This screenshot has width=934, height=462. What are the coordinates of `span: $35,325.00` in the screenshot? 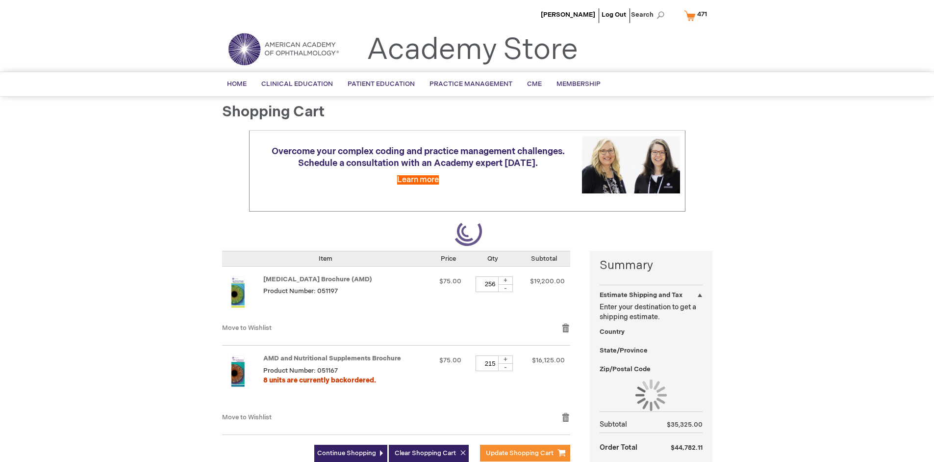 It's located at (685, 424).